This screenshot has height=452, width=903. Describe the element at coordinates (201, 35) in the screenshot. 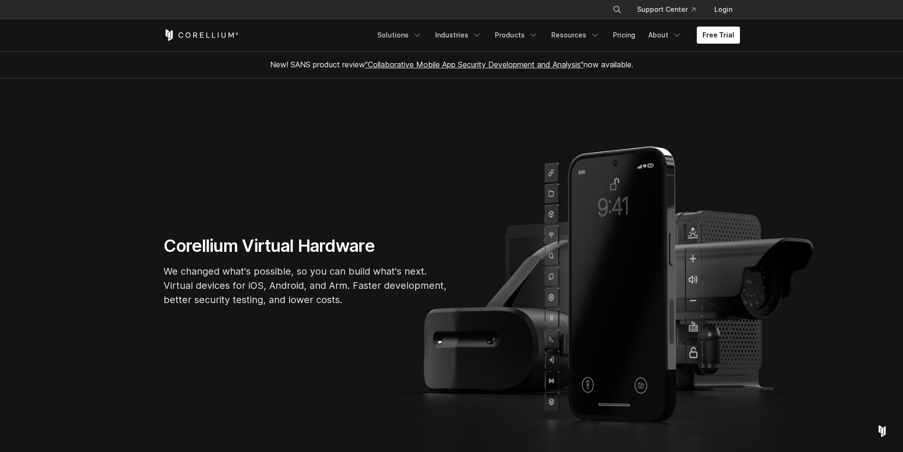

I see `a: Corellium Home` at that location.